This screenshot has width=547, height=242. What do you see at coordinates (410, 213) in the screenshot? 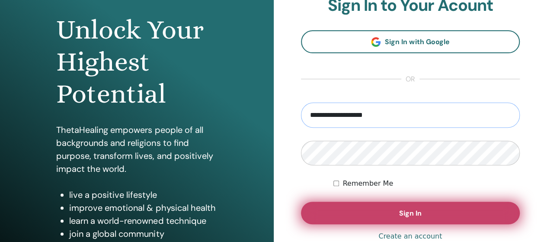
I see `button: Sign In` at bounding box center [410, 213].